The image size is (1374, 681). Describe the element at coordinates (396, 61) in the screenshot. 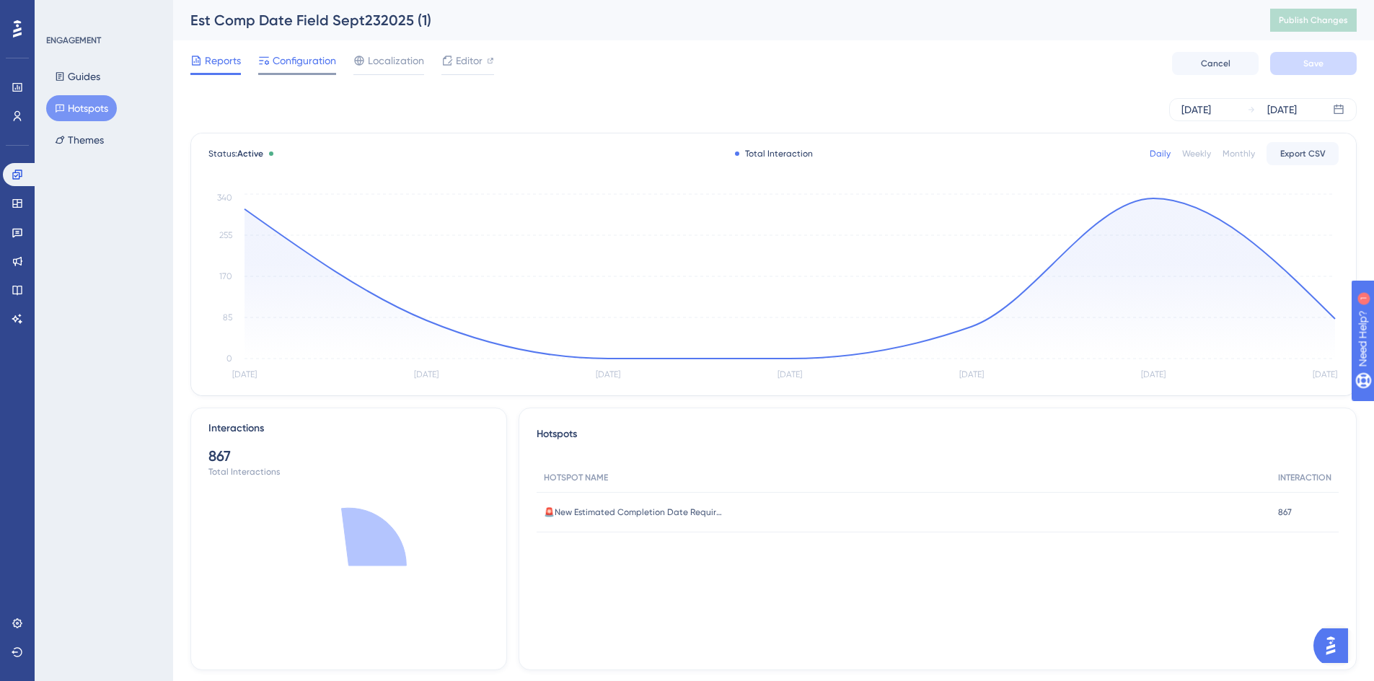

I see `span: Localization` at that location.